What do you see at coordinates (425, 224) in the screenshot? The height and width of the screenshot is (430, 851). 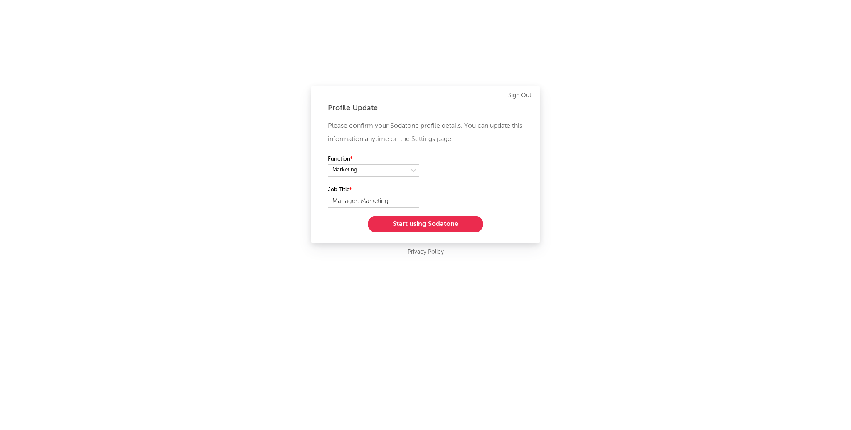 I see `button: Start using Sodatone` at bounding box center [425, 224].